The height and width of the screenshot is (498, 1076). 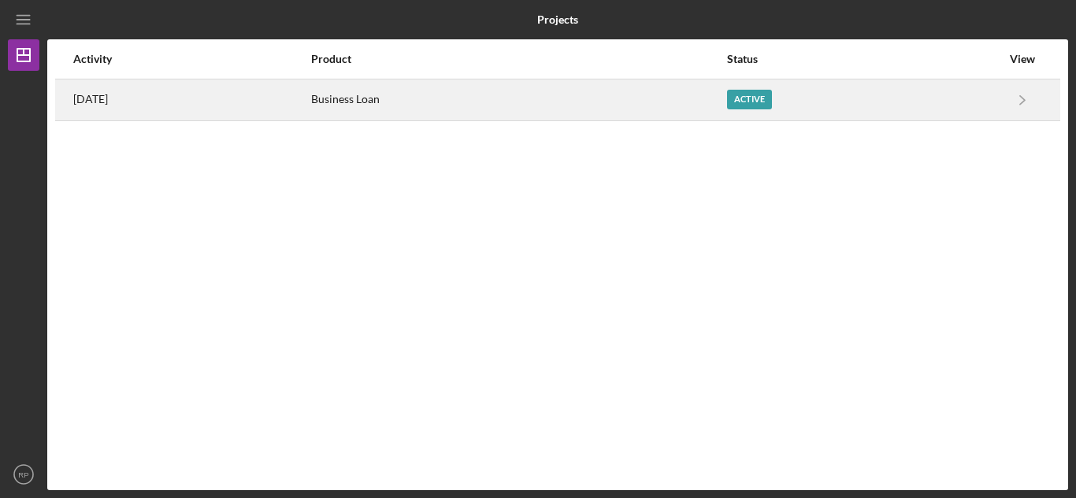 I want to click on div: Product, so click(x=518, y=59).